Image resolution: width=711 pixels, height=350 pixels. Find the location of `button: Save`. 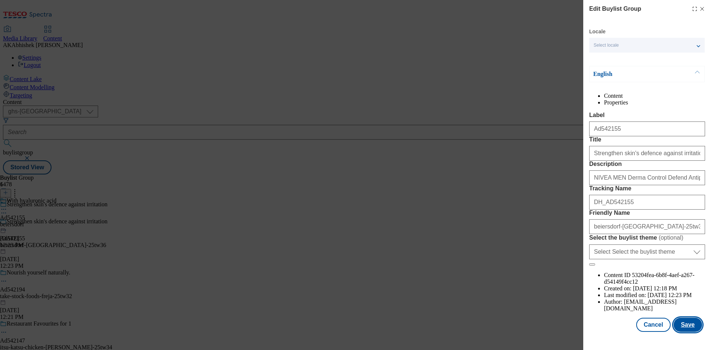

button: Save is located at coordinates (688, 325).